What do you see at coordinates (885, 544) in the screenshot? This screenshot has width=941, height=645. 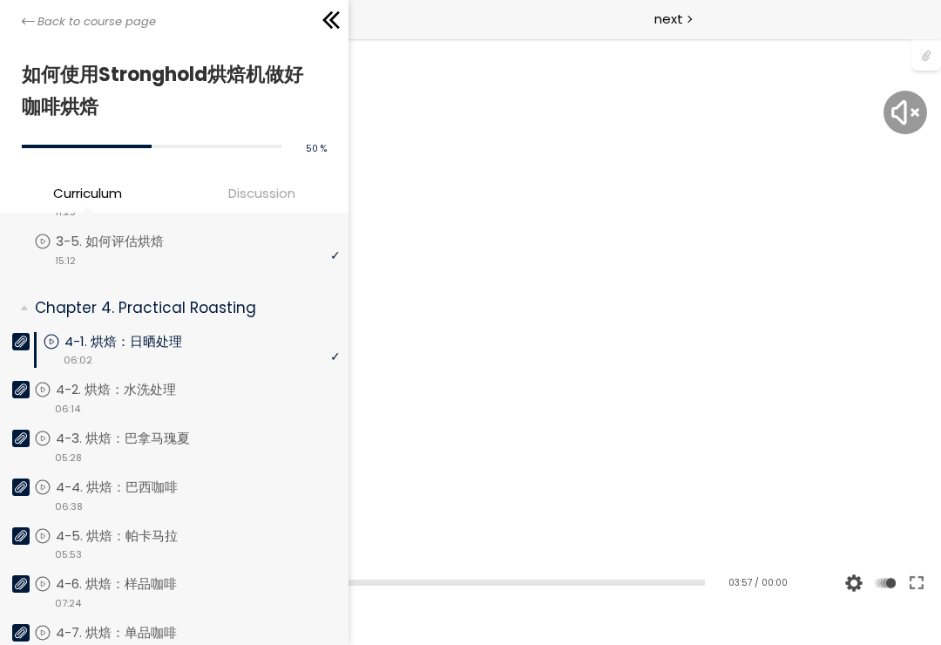 I see `div: Change playback rate` at bounding box center [885, 544].